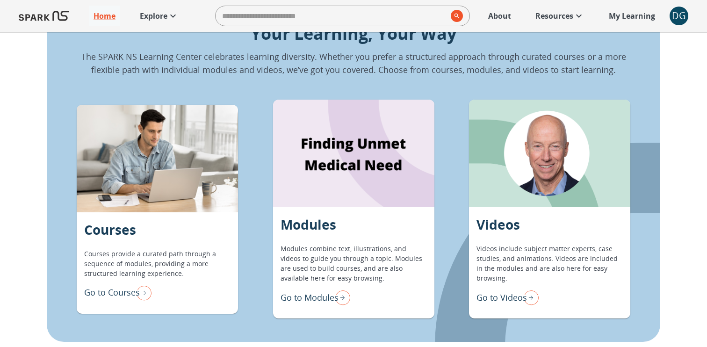 The width and height of the screenshot is (707, 347). Describe the element at coordinates (508, 298) in the screenshot. I see `div: Go to Videos` at that location.